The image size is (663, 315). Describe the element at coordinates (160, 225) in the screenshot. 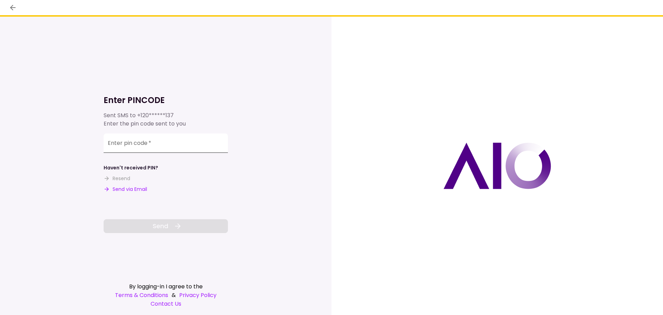

I see `span: Send` at that location.